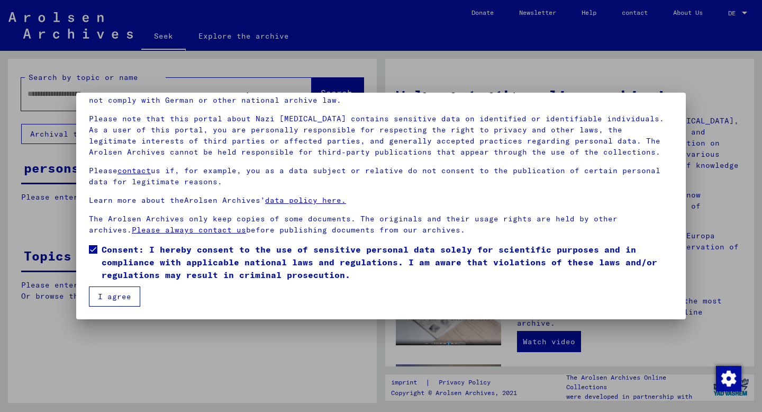 Image resolution: width=762 pixels, height=412 pixels. Describe the element at coordinates (103, 170) in the screenshot. I see `font: Please` at that location.